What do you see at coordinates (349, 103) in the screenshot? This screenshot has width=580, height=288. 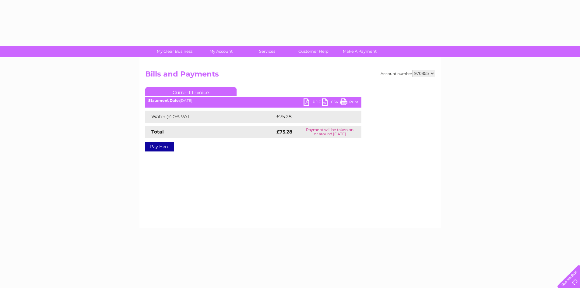 I see `a: Print` at bounding box center [349, 103].